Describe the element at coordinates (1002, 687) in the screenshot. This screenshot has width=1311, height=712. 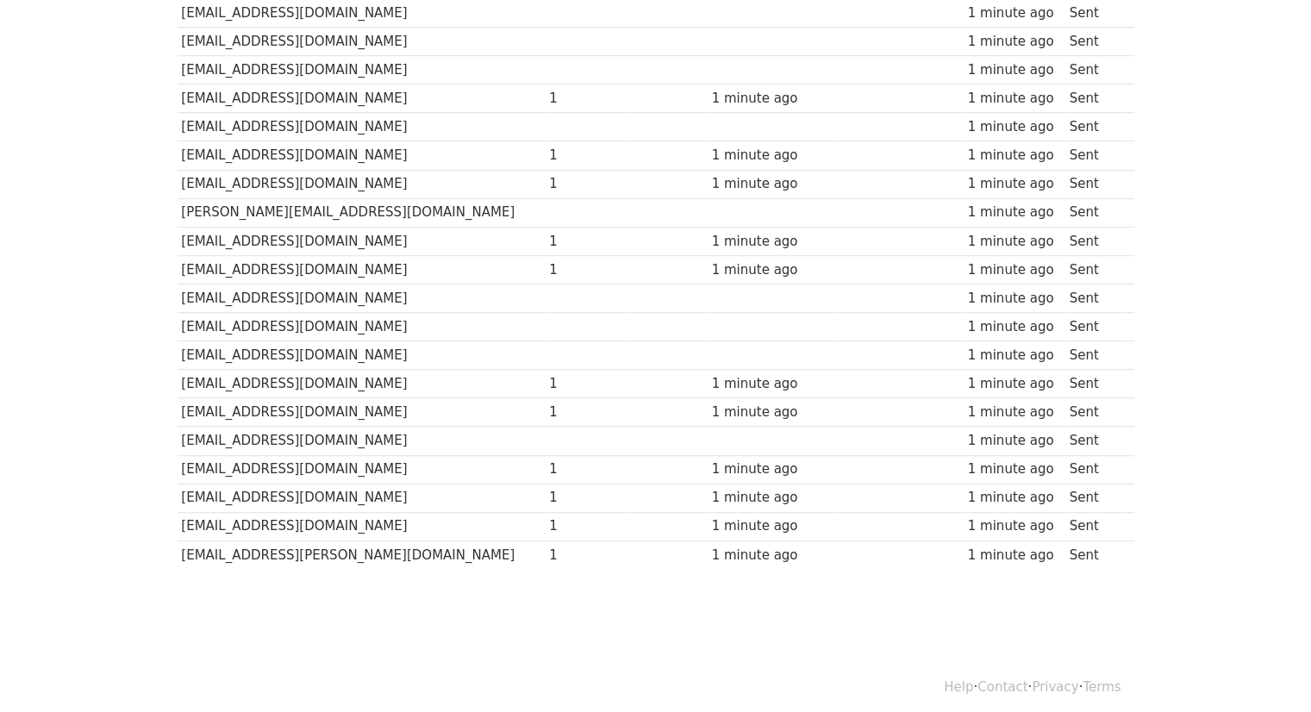
I see `a: Contact` at that location.